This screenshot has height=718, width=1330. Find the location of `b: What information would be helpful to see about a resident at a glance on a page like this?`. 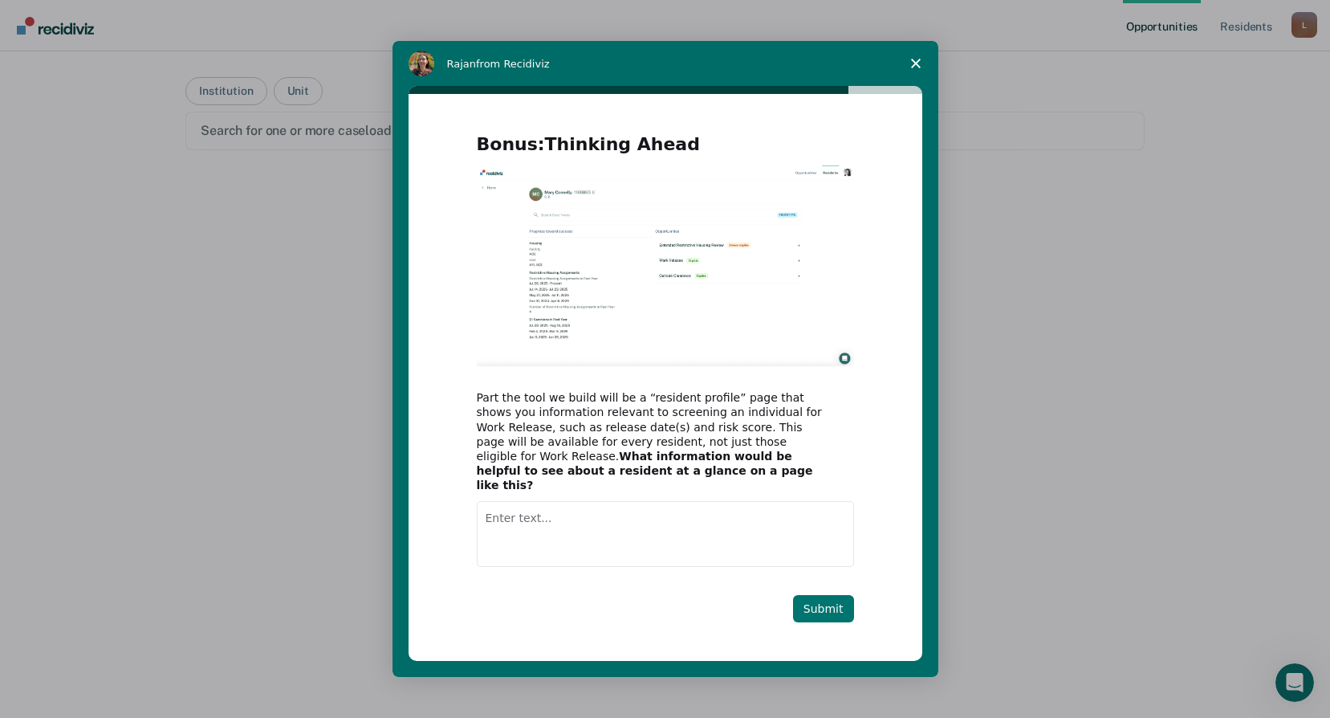

b: What information would be helpful to see about a resident at a glance on a page like this? is located at coordinates (644, 470).